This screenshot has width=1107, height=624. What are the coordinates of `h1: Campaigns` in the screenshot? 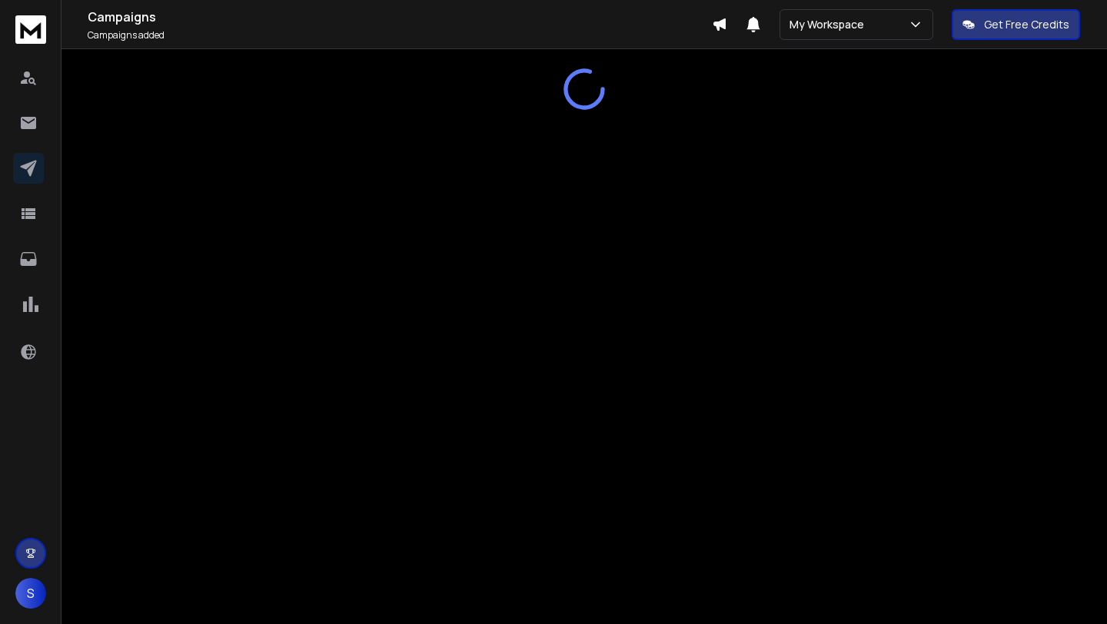 It's located at (400, 17).